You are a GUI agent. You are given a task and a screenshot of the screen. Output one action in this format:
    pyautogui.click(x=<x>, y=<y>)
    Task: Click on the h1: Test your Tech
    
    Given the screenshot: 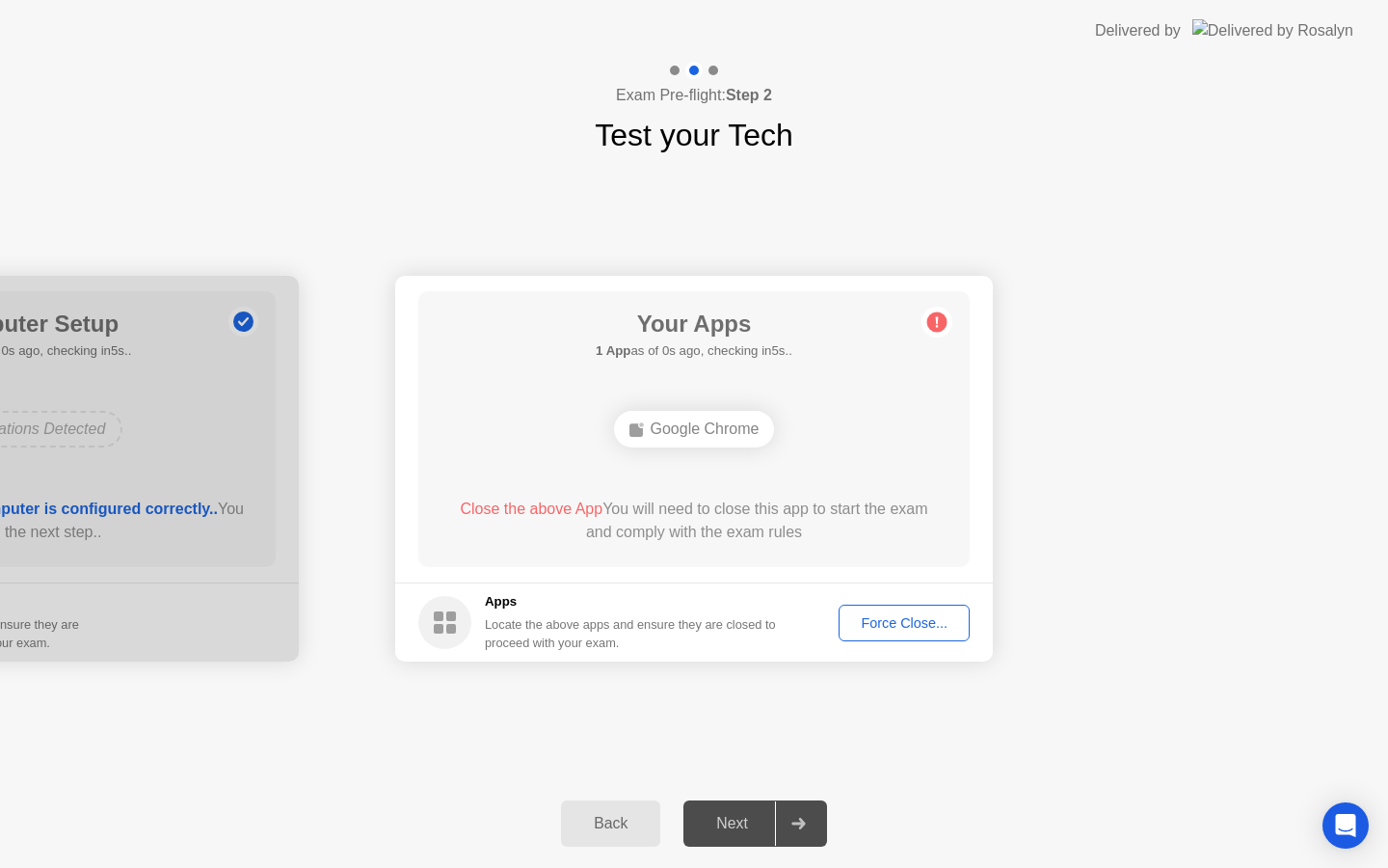 What is the action you would take?
    pyautogui.click(x=694, y=135)
    